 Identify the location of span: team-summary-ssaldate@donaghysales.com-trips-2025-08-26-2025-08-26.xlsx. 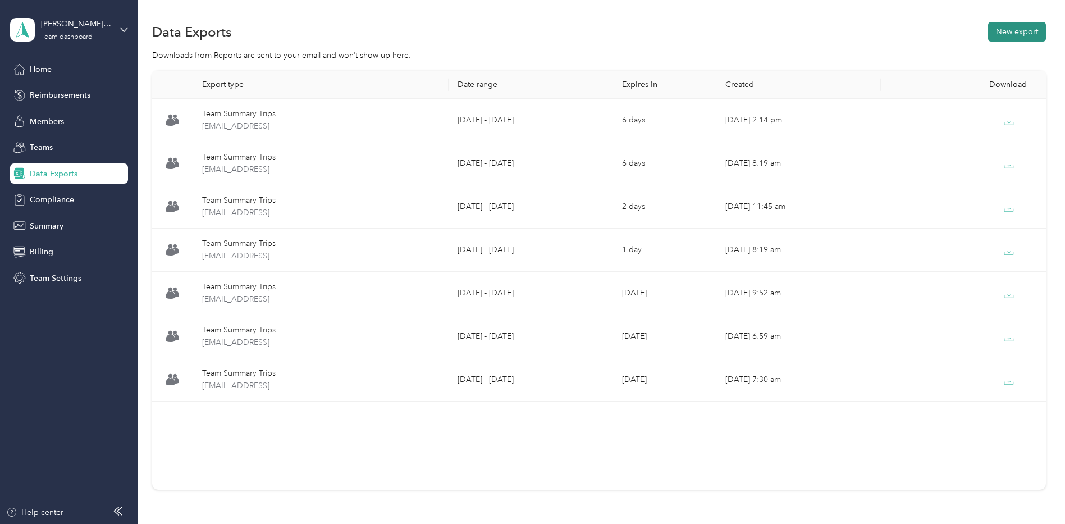
(321, 299).